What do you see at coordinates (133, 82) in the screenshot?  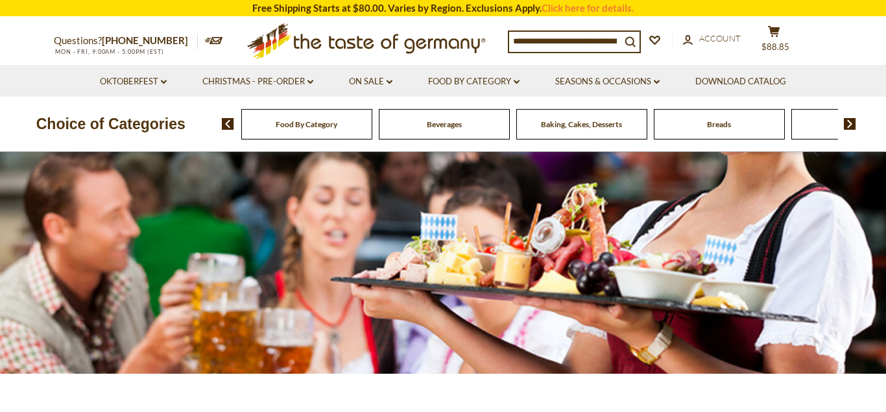 I see `a: Oktoberfest` at bounding box center [133, 82].